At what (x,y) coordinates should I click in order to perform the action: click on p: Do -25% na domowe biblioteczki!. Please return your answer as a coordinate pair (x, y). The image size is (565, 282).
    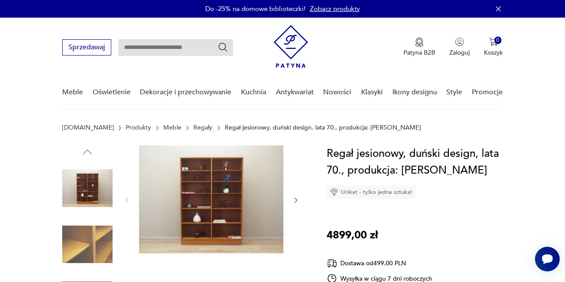
    Looking at the image, I should click on (255, 9).